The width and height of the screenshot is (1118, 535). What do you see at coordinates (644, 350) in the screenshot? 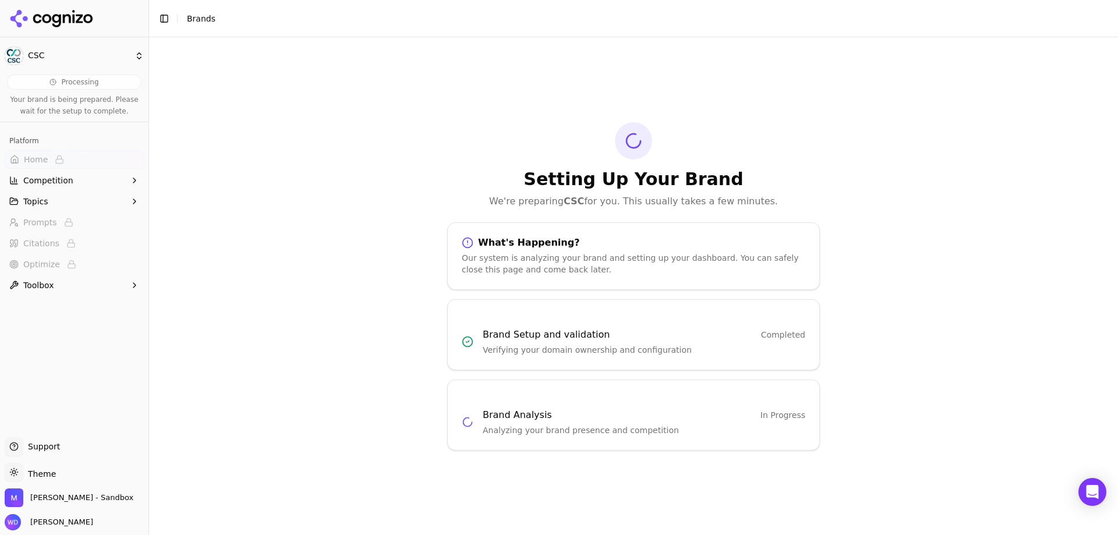
I see `p: Verifying your domain ownership and configuration` at bounding box center [644, 350].